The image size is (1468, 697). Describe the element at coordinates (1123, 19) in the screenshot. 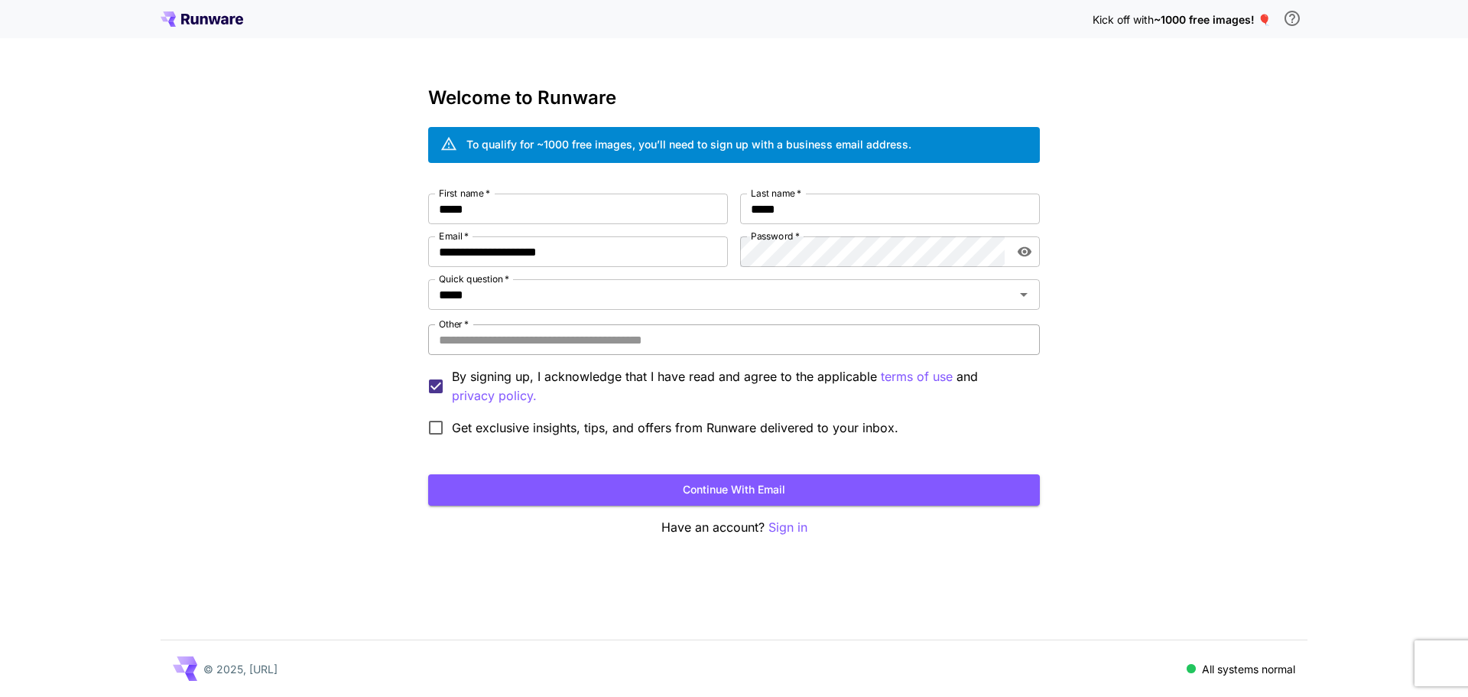

I see `span: Kick off with` at that location.